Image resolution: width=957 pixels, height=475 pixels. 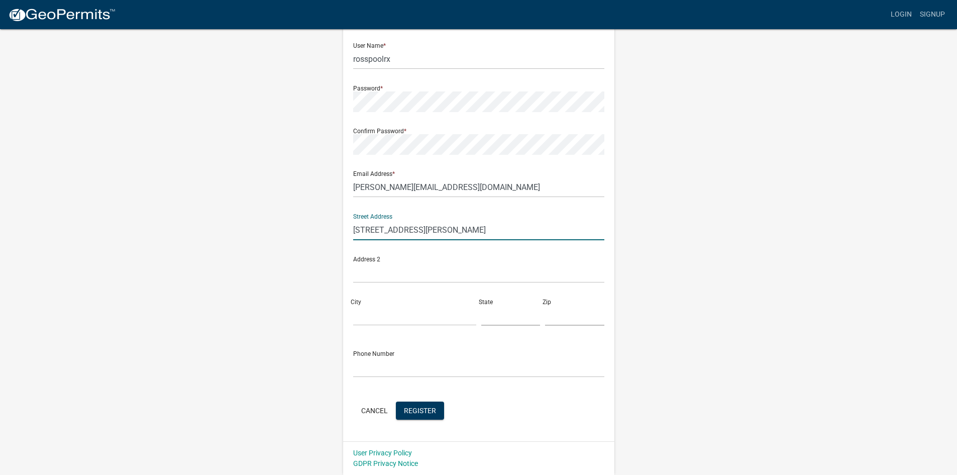 What do you see at coordinates (933, 15) in the screenshot?
I see `a: Signup` at bounding box center [933, 15].